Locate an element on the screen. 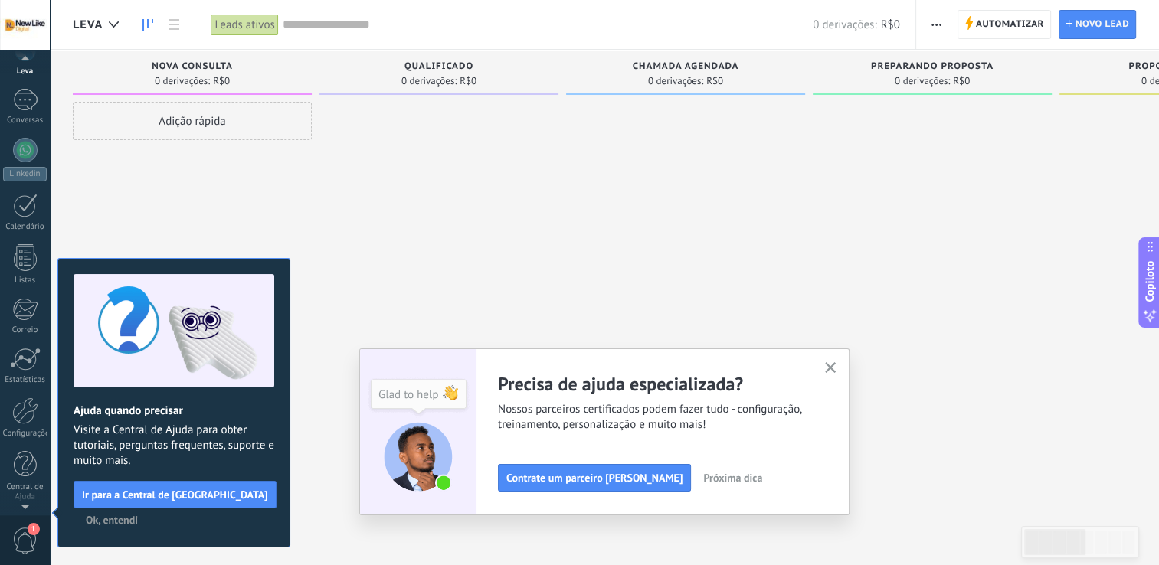 Image resolution: width=1159 pixels, height=565 pixels. span: Novo lead is located at coordinates (1102, 25).